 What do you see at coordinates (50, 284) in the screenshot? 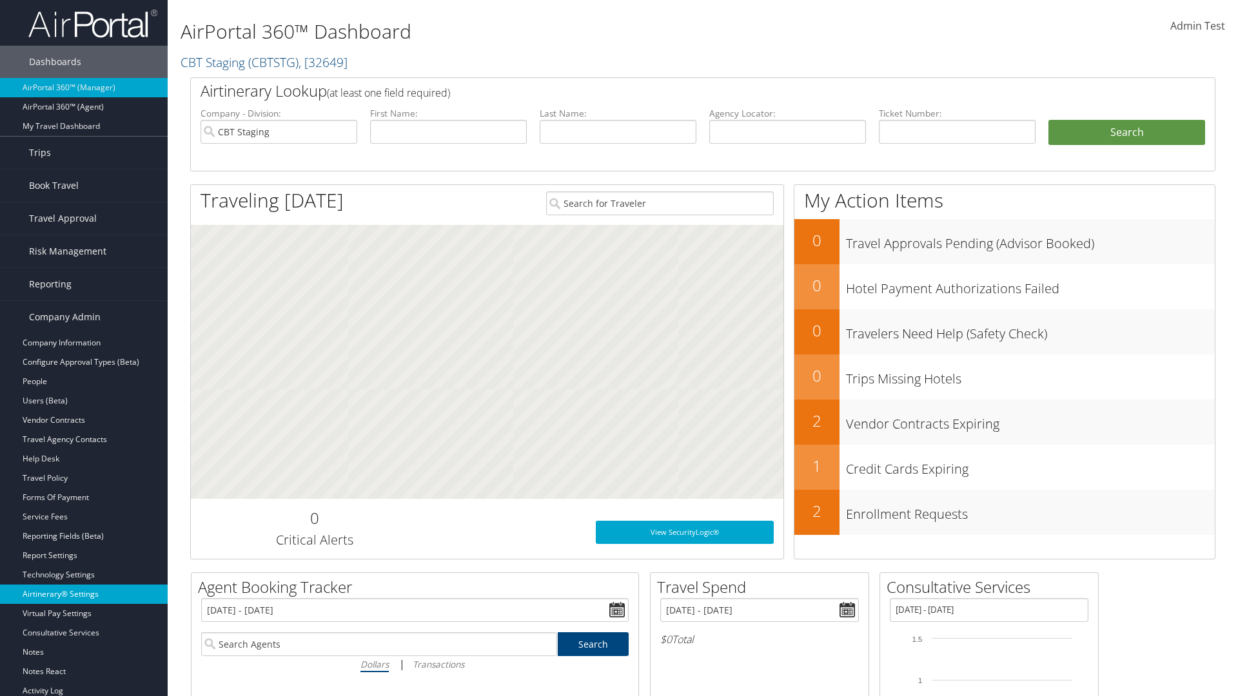
I see `span: Reporting` at bounding box center [50, 284].